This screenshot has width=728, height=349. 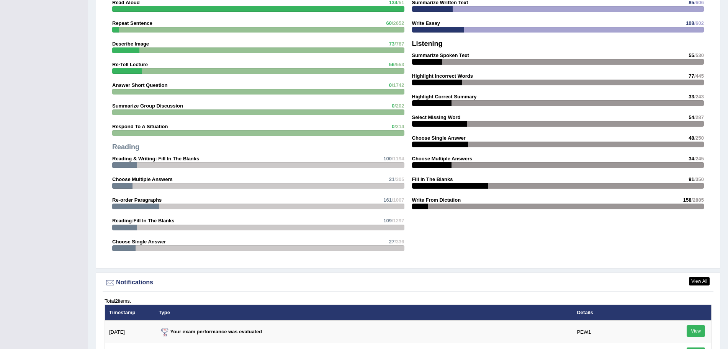 What do you see at coordinates (692, 97) in the screenshot?
I see `span: 33` at bounding box center [692, 97].